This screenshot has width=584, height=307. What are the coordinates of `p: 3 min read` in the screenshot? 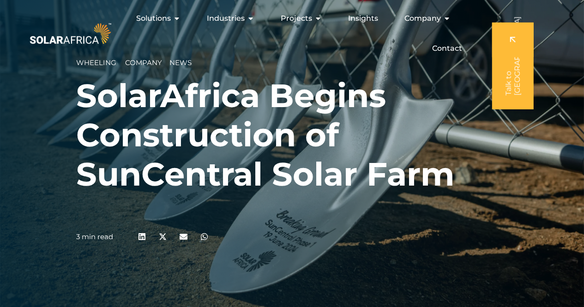 It's located at (95, 237).